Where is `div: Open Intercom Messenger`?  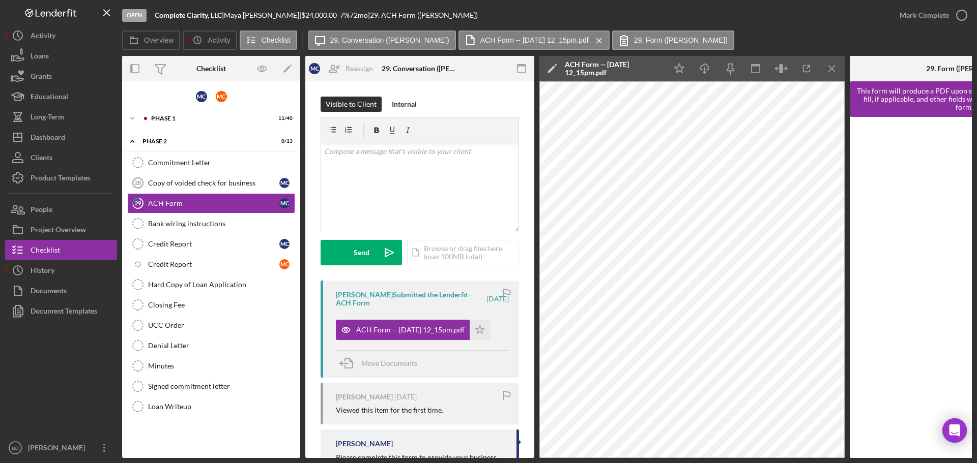
div: Open Intercom Messenger is located at coordinates (954, 431).